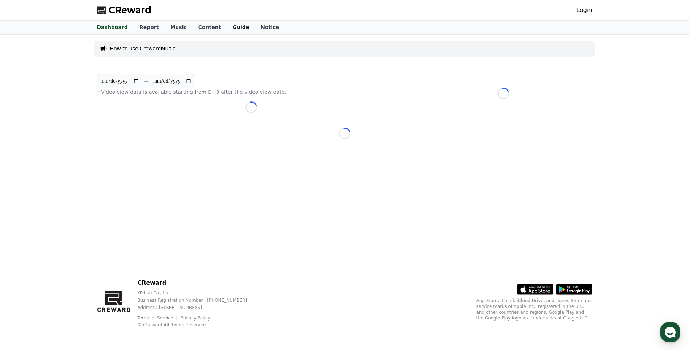  I want to click on a: Guide, so click(241, 28).